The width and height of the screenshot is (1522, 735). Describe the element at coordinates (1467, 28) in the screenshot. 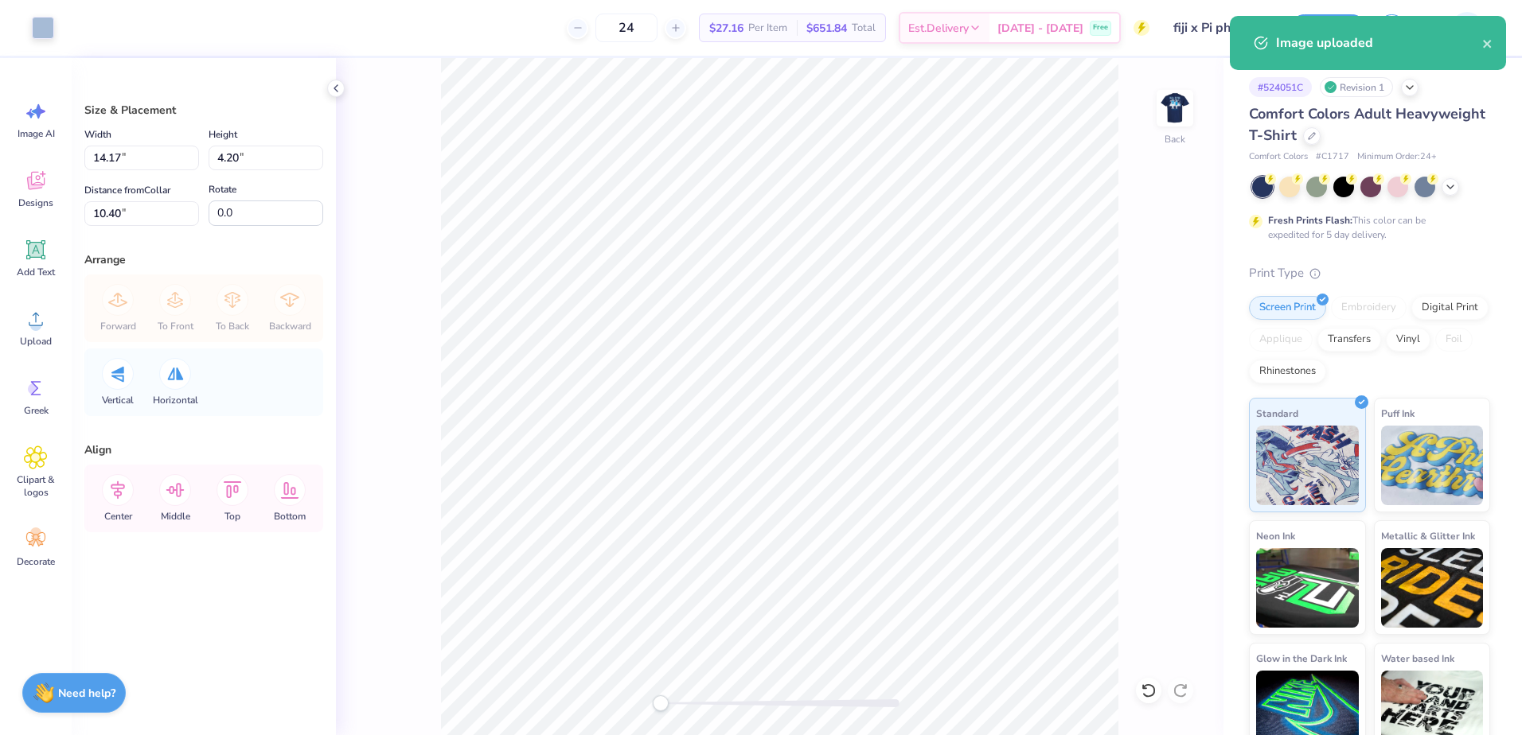

I see `img: Joshua Malaki` at that location.